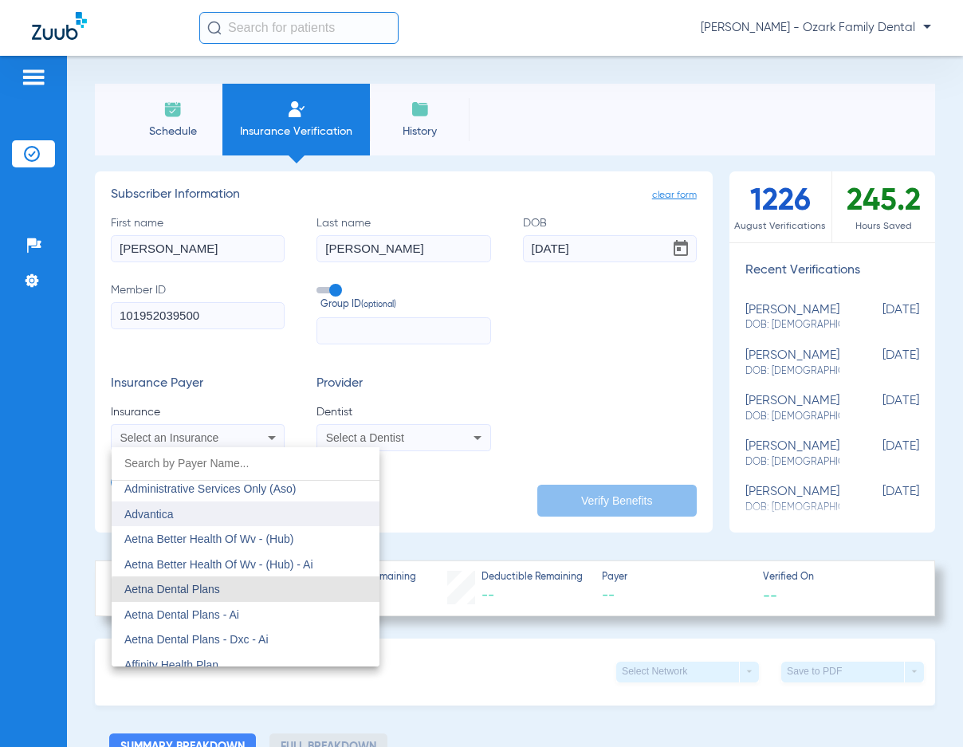 The width and height of the screenshot is (963, 747). What do you see at coordinates (196, 639) in the screenshot?
I see `span: Aetna Dental Plans - Dxc - Ai` at bounding box center [196, 639].